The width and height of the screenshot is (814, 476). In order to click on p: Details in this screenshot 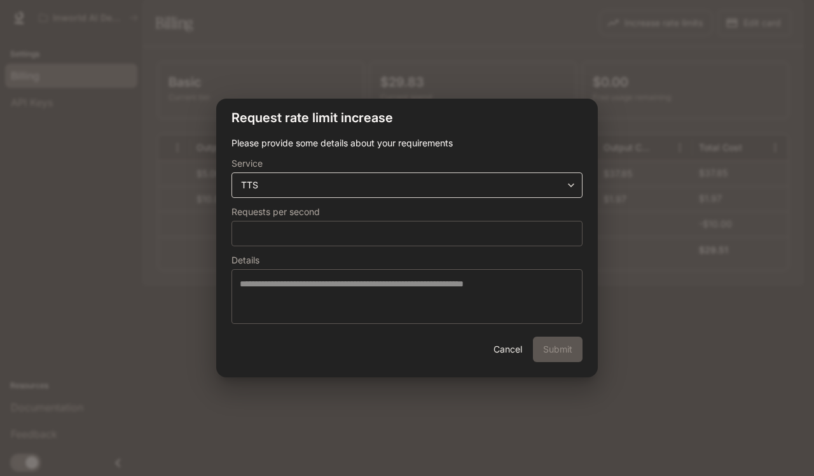, I will do `click(245, 260)`.